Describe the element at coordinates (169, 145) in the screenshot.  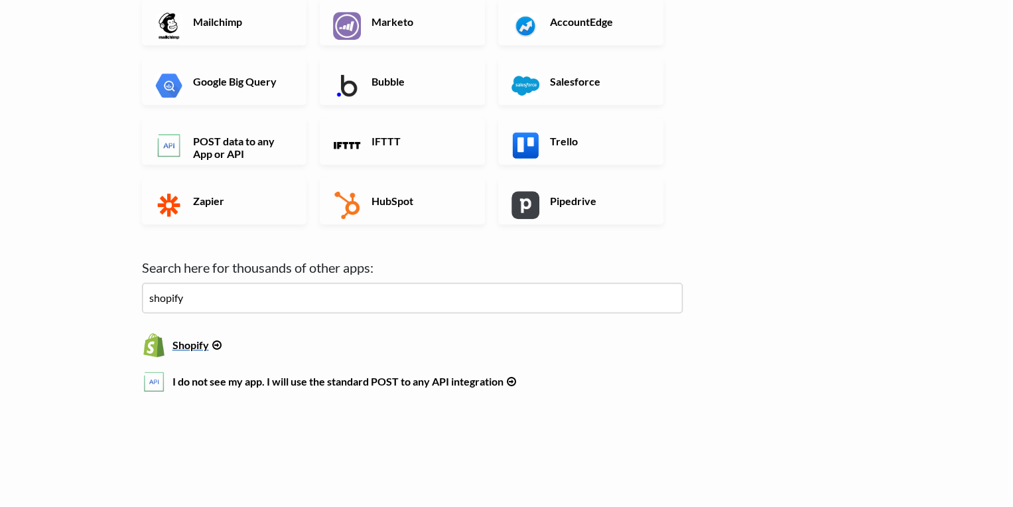
I see `img: POST data to any App or API App & API` at that location.